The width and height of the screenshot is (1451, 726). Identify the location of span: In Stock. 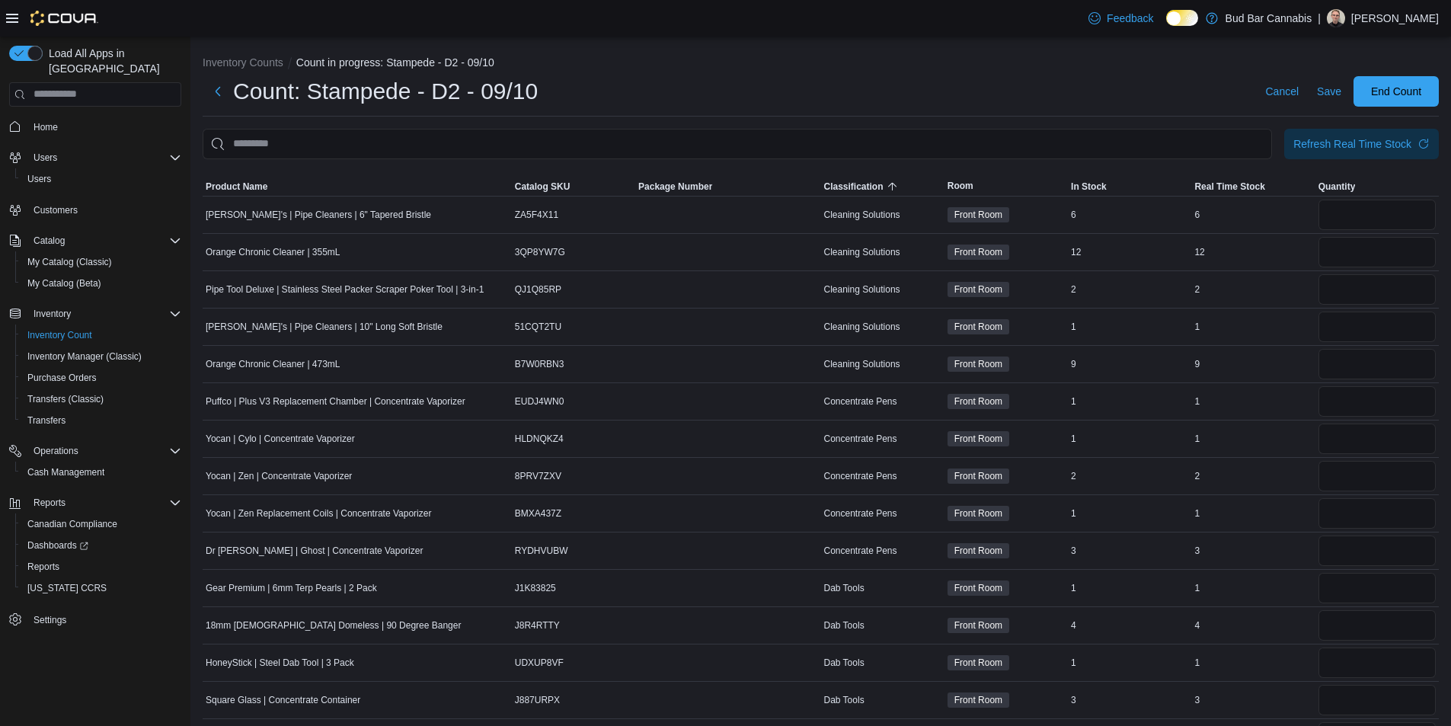
(1088, 187).